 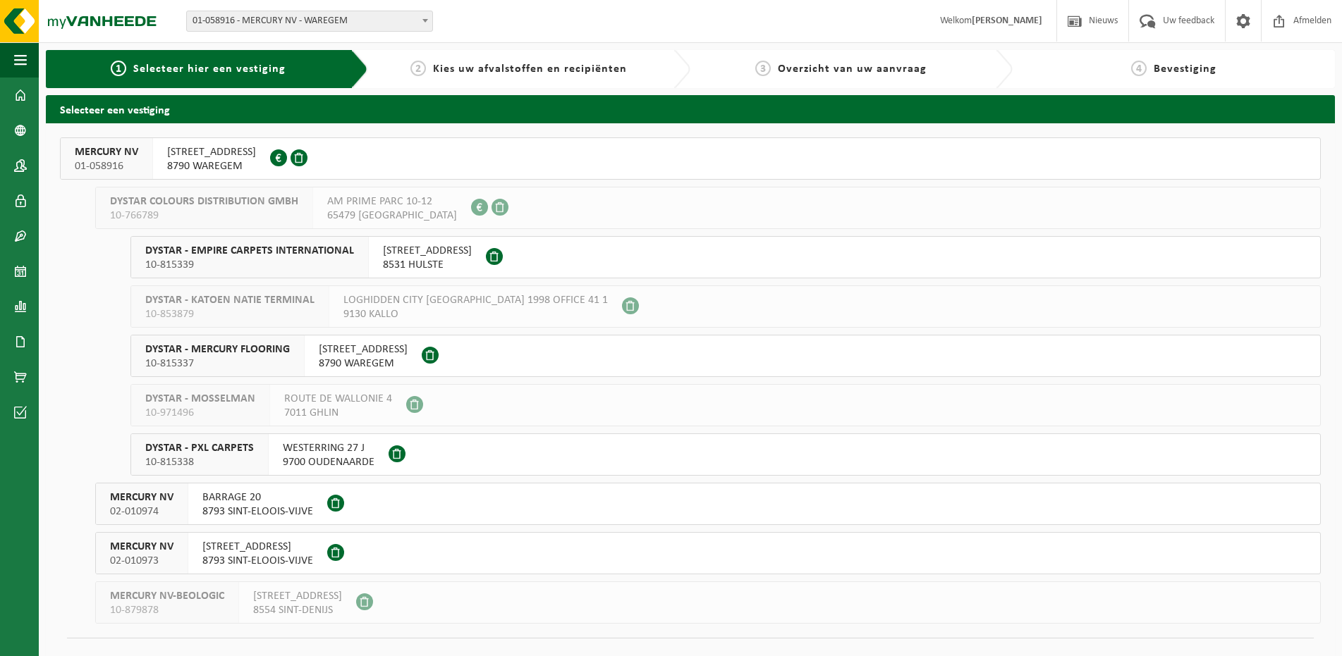 What do you see at coordinates (106, 166) in the screenshot?
I see `span: 01-058916` at bounding box center [106, 166].